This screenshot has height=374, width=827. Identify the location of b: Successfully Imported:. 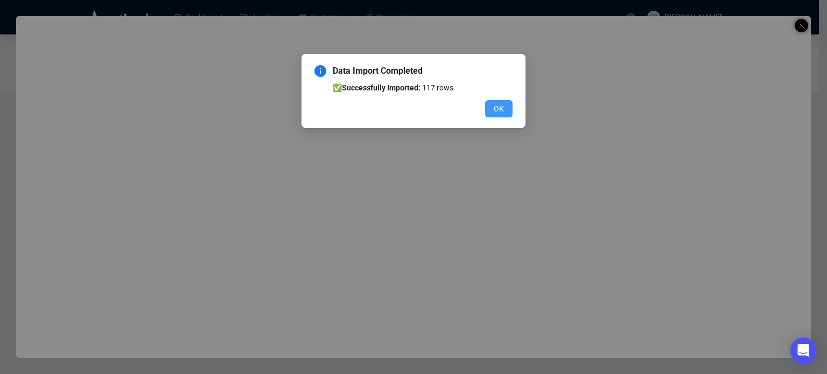
(381, 88).